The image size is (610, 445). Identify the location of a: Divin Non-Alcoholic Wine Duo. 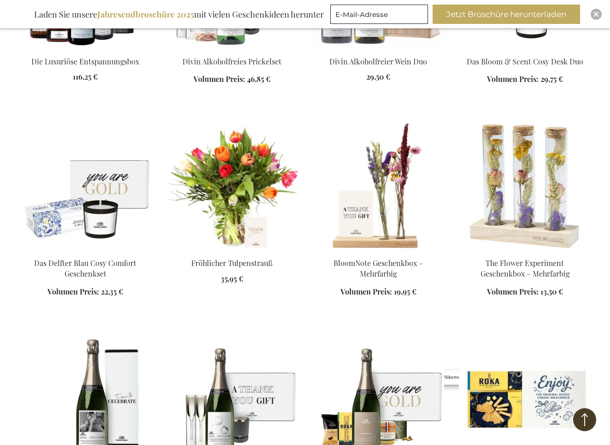
(378, 49).